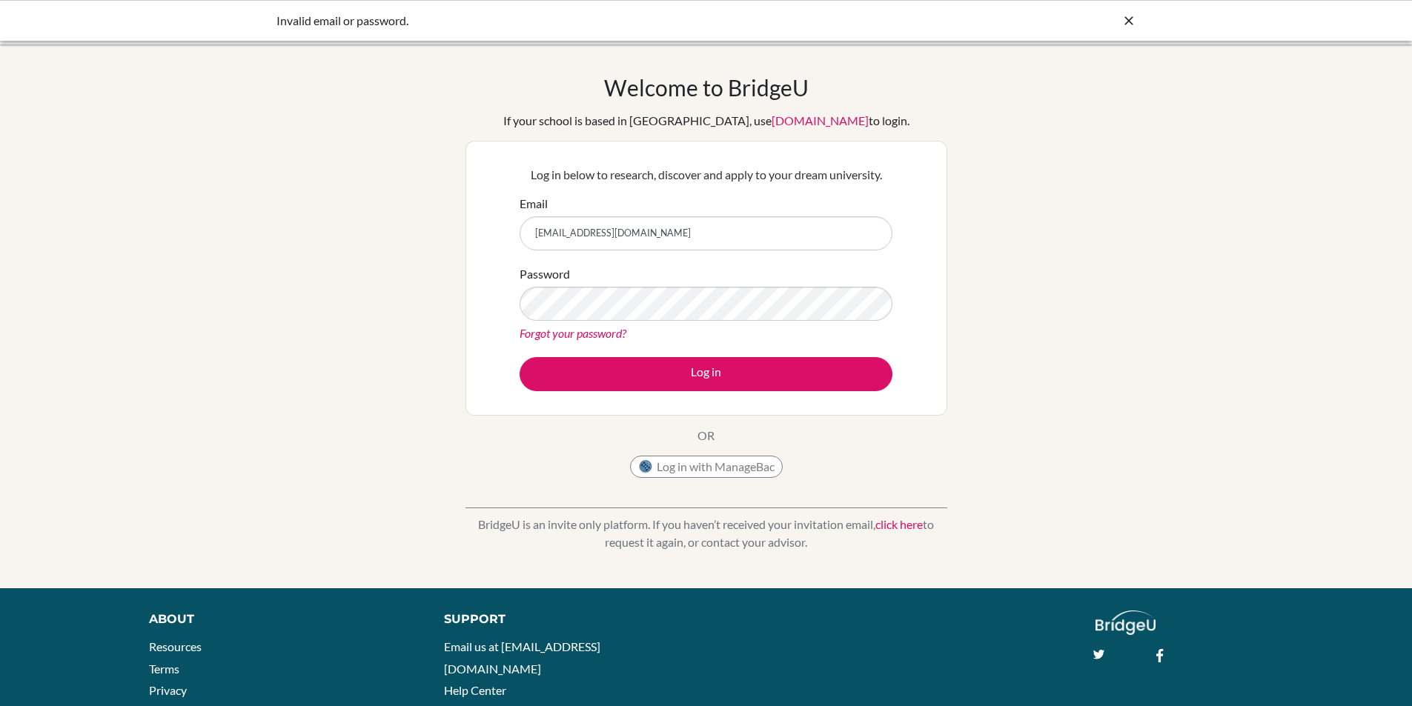  I want to click on div: Support, so click(566, 620).